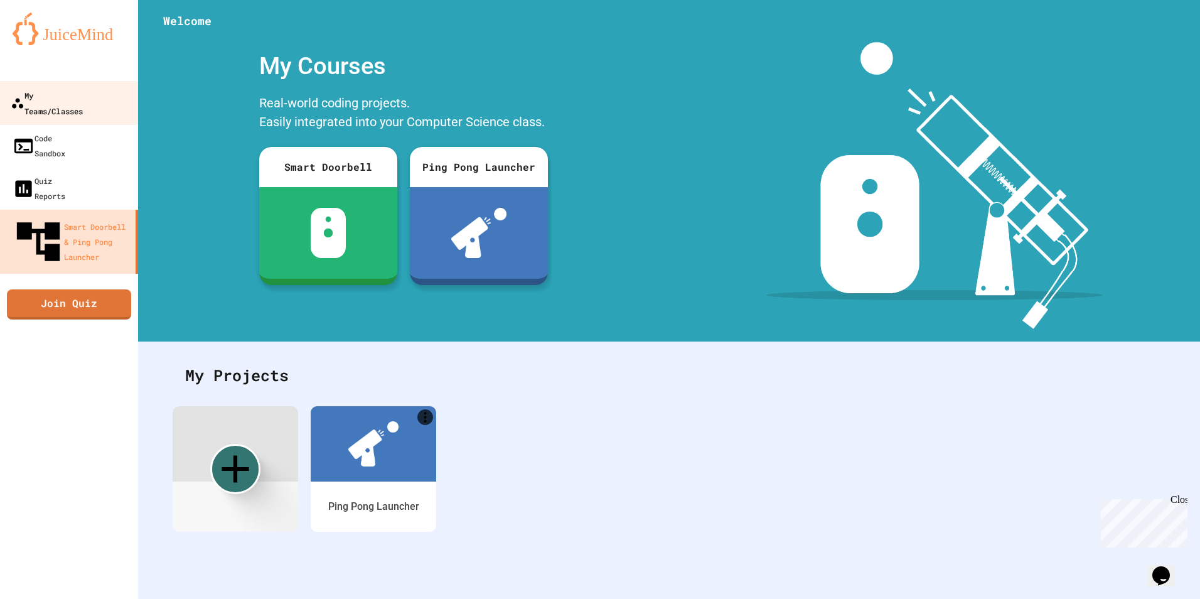 The height and width of the screenshot is (599, 1200). I want to click on div: My Teams/Classes, so click(46, 102).